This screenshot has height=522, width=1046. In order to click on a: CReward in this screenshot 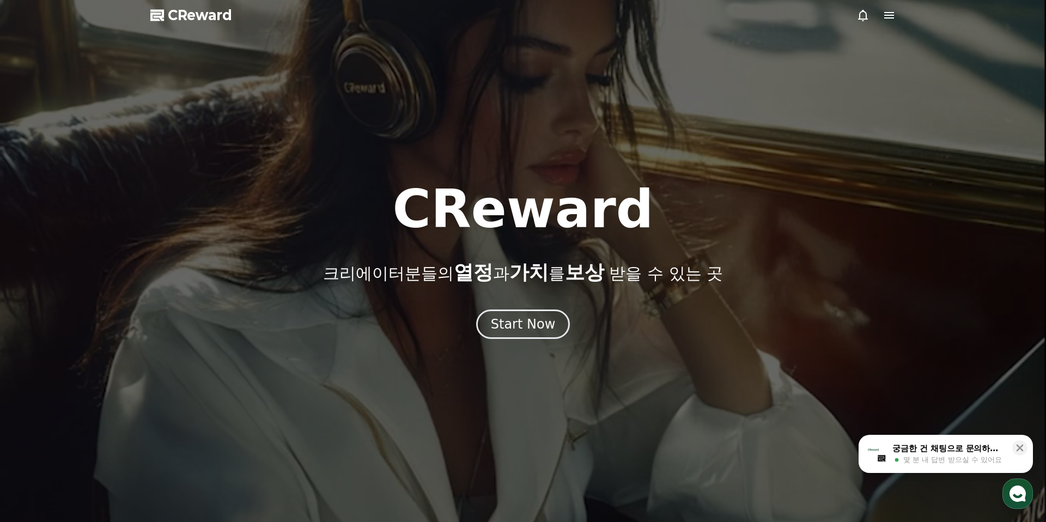, I will do `click(191, 15)`.